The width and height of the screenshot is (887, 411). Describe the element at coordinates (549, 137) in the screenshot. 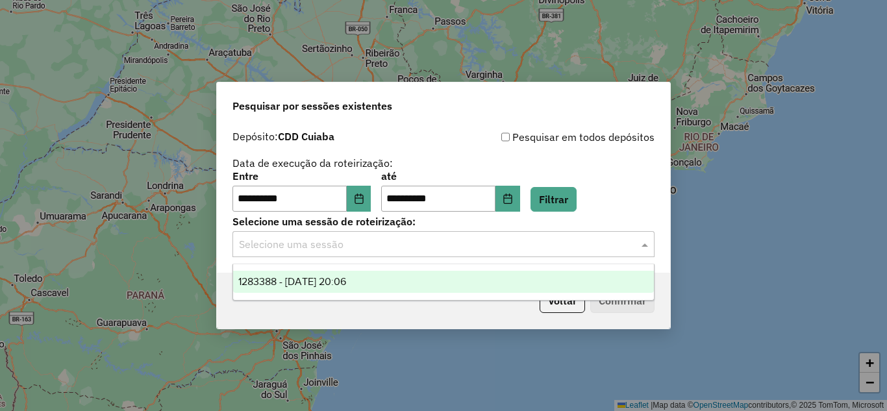

I see `div: Pesquisar em todos depósitos` at that location.